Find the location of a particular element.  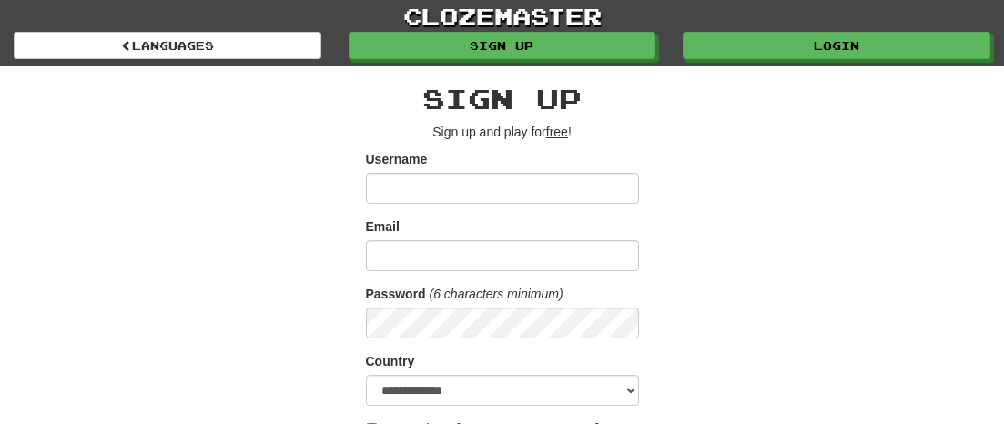

a: Sign up is located at coordinates (503, 46).